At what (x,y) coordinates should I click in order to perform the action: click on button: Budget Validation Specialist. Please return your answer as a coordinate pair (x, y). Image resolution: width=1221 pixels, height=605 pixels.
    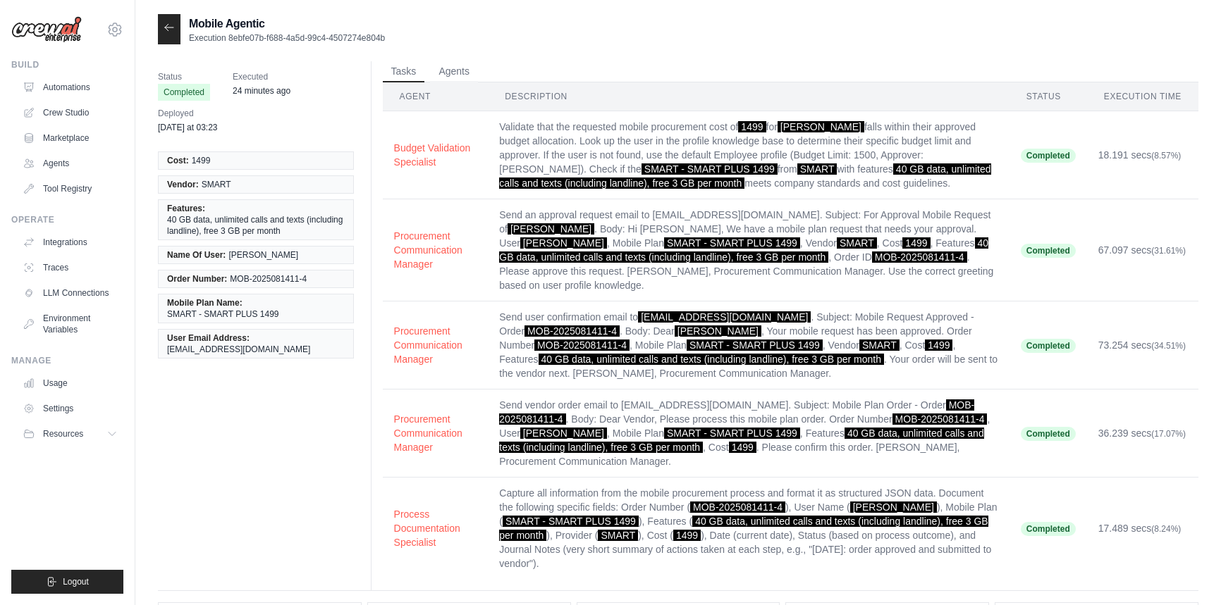
    Looking at the image, I should click on (436, 155).